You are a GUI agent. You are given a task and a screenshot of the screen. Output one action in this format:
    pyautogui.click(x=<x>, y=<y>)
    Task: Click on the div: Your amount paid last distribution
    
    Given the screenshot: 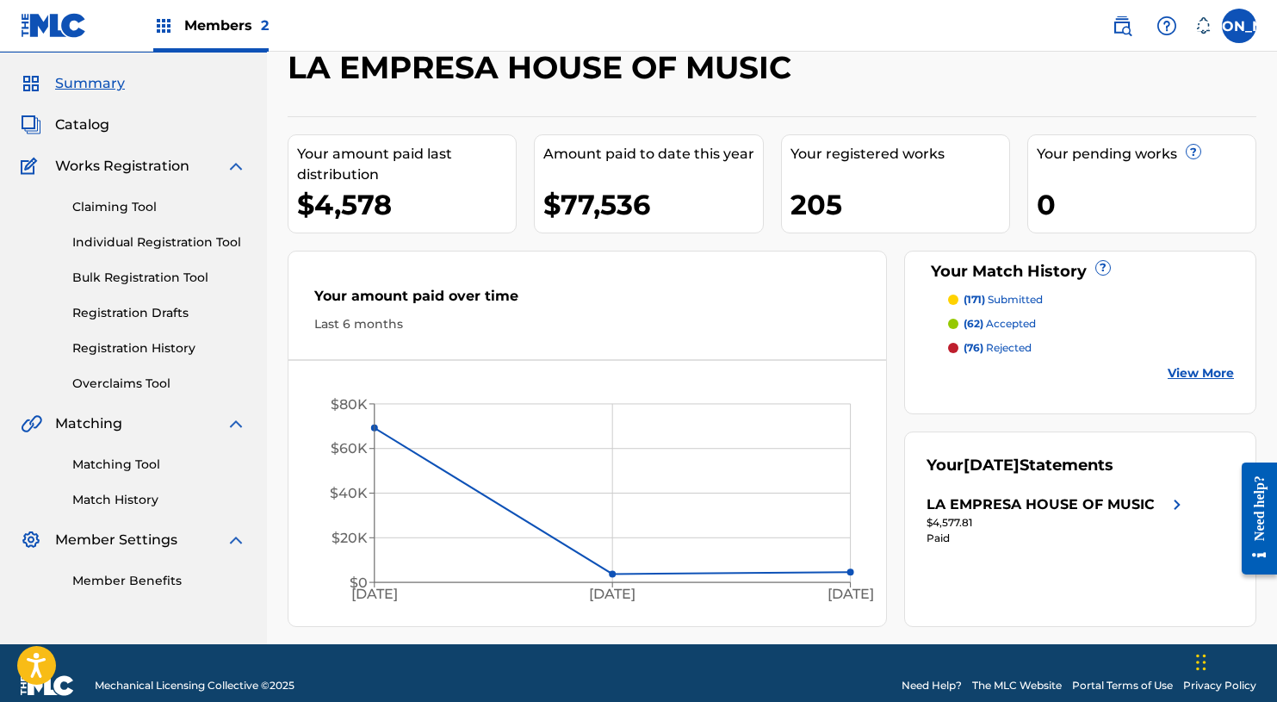 What is the action you would take?
    pyautogui.click(x=407, y=165)
    